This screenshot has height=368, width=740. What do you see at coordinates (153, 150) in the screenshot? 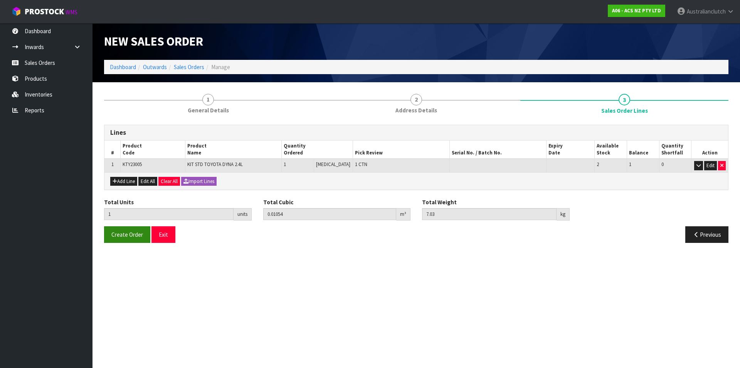
I see `th: Product Code` at bounding box center [153, 150].